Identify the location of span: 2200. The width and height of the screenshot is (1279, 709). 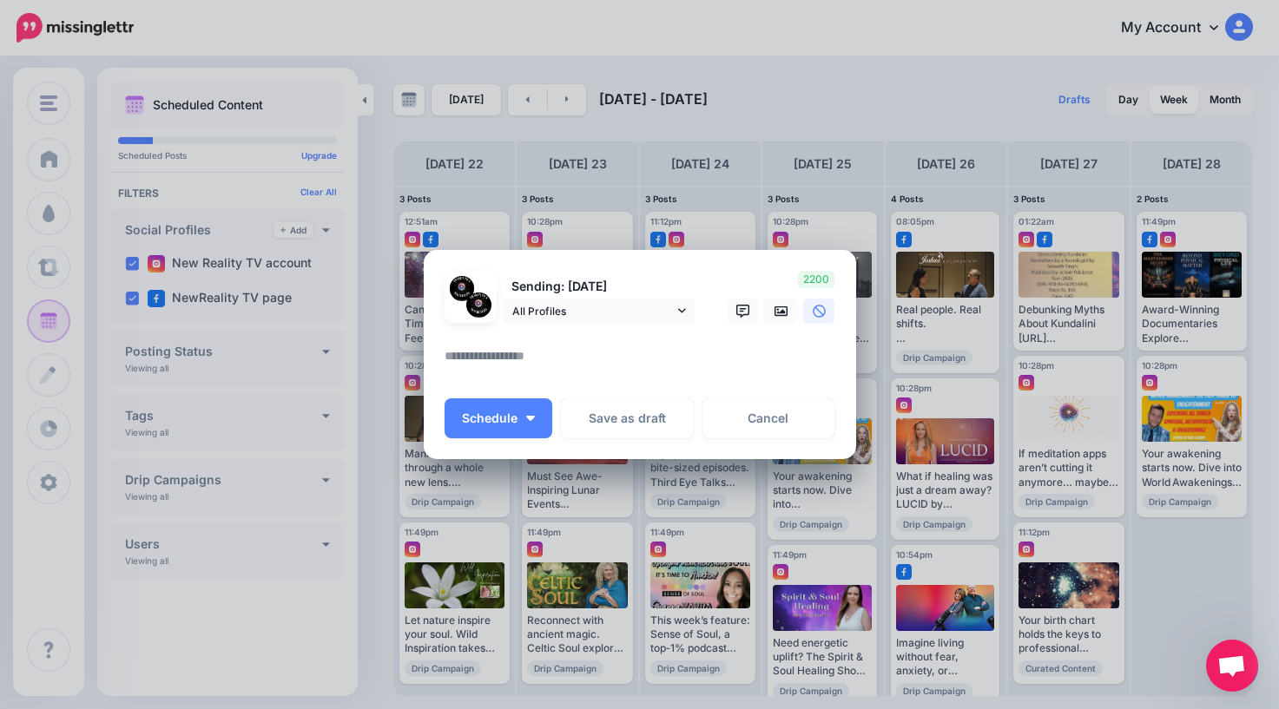
(816, 280).